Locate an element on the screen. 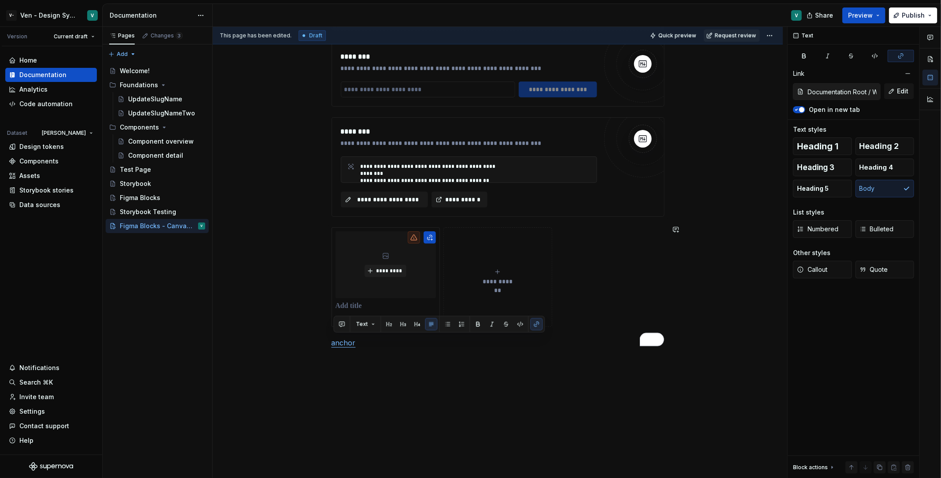 The height and width of the screenshot is (478, 941). button: Callout is located at coordinates (822, 269).